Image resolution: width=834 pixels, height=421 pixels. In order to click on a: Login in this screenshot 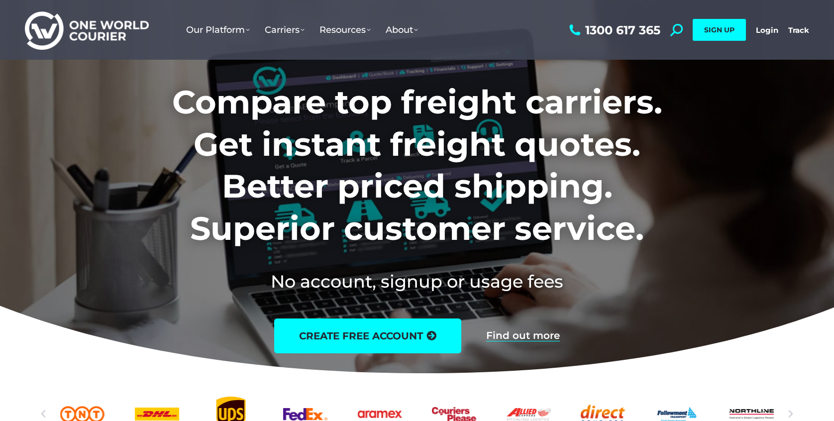, I will do `click(766, 30)`.